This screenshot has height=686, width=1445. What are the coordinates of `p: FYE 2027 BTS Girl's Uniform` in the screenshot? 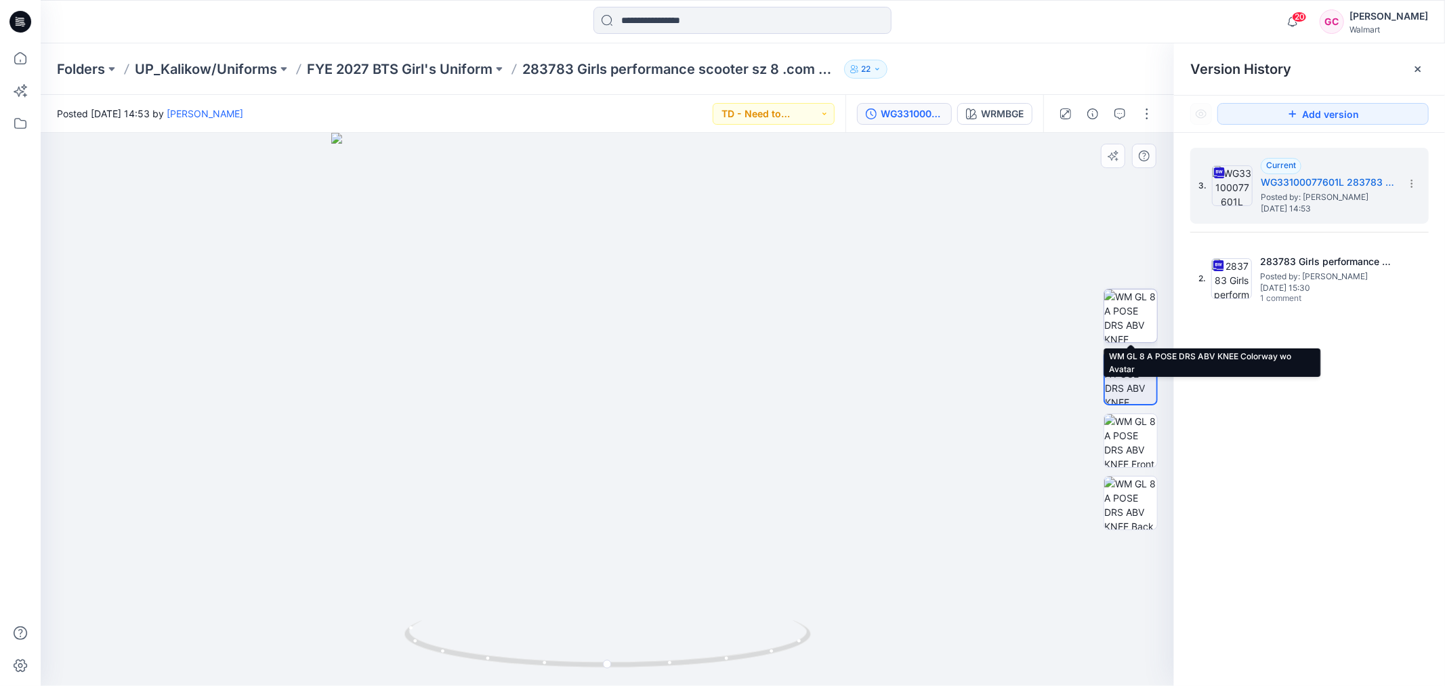 It's located at (400, 69).